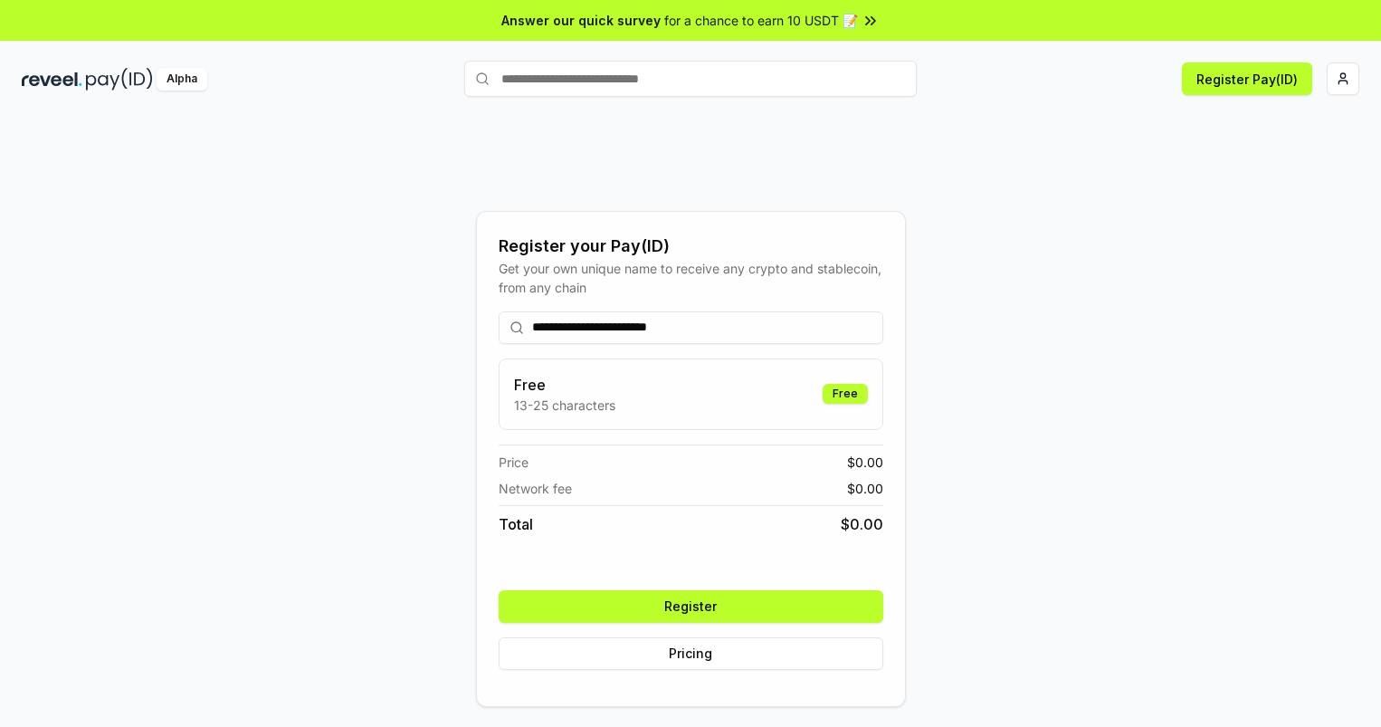 The height and width of the screenshot is (727, 1381). What do you see at coordinates (581, 20) in the screenshot?
I see `span: Answer our quick survey` at bounding box center [581, 20].